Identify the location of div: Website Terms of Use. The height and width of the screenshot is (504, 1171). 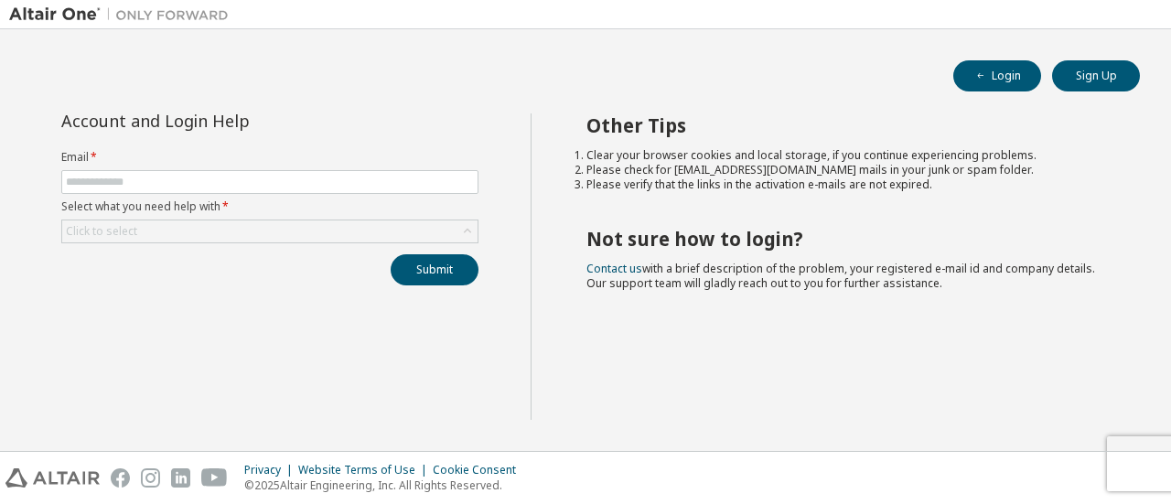
(365, 470).